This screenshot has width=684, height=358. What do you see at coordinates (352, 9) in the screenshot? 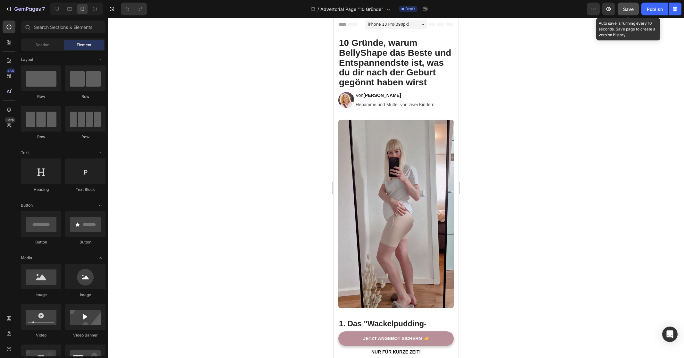
I see `span: Advertorial Page "10 Gründe"` at bounding box center [352, 9].